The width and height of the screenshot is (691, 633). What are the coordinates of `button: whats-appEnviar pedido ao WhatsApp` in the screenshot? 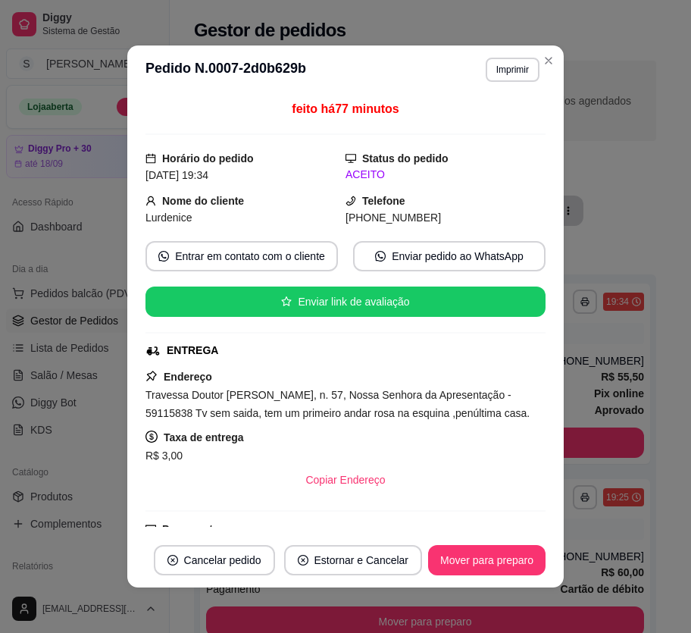 It's located at (449, 256).